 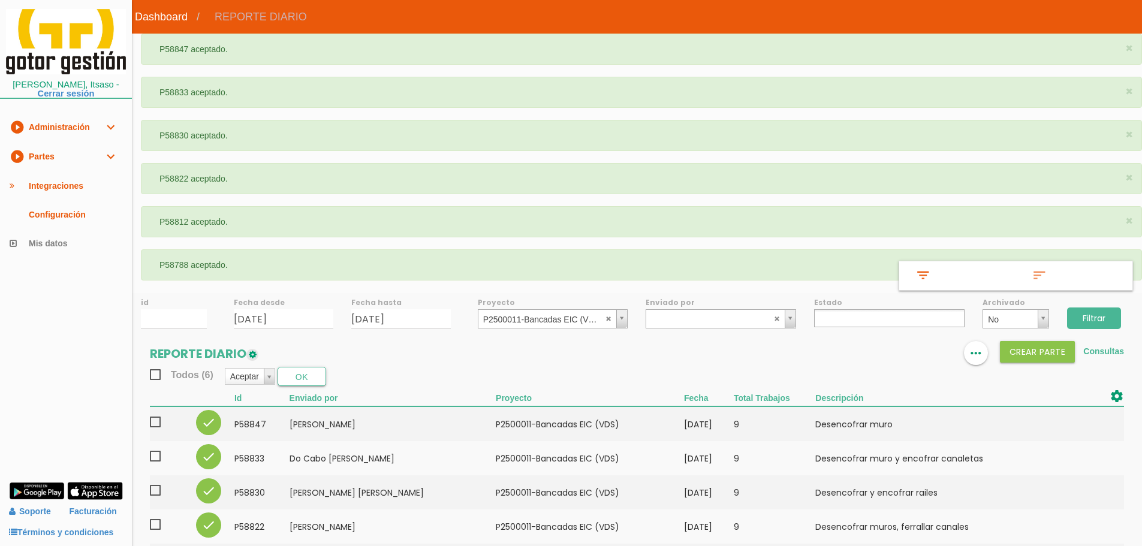 What do you see at coordinates (641, 265) in the screenshot?
I see `div: P58788 aceptado.` at bounding box center [641, 265].